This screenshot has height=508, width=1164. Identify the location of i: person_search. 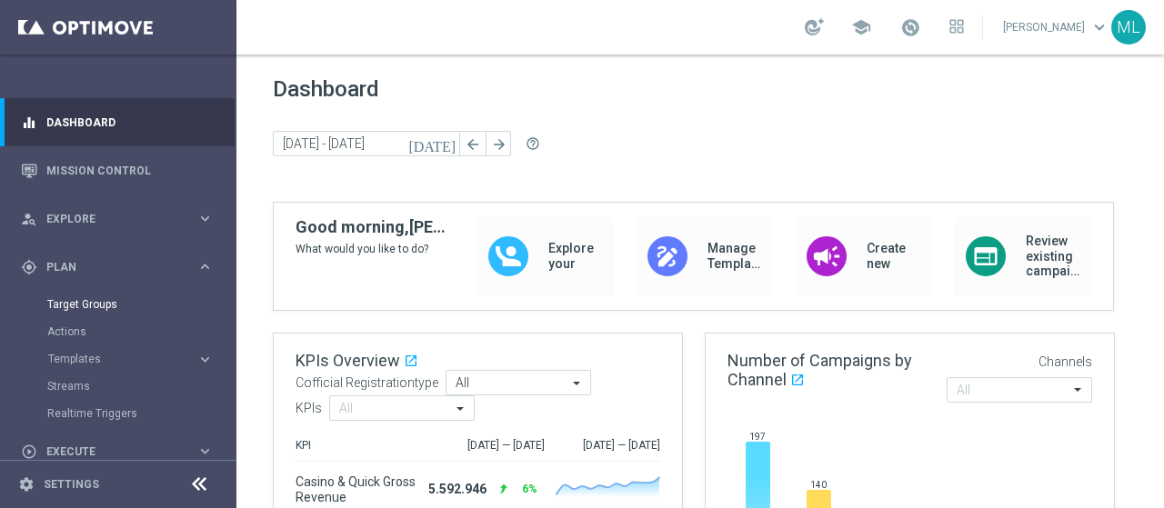
(29, 219).